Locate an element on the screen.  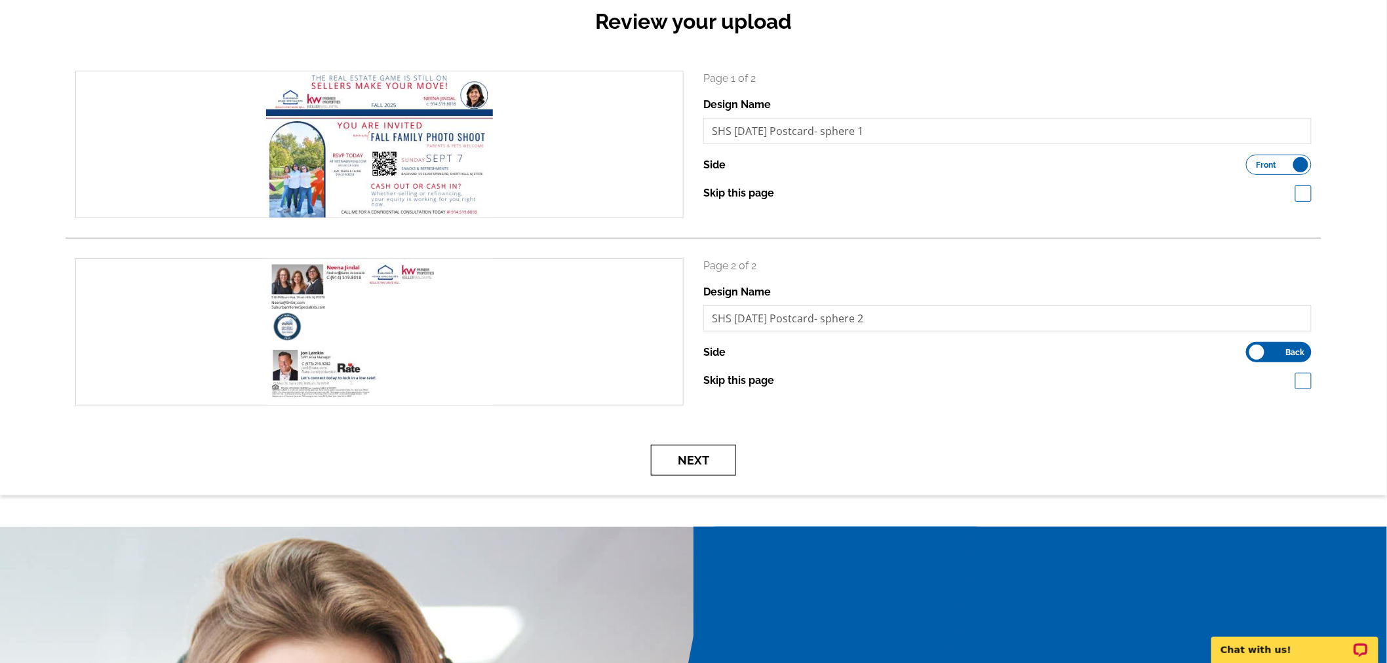
p: Page 1 of 2 is located at coordinates (1008, 79).